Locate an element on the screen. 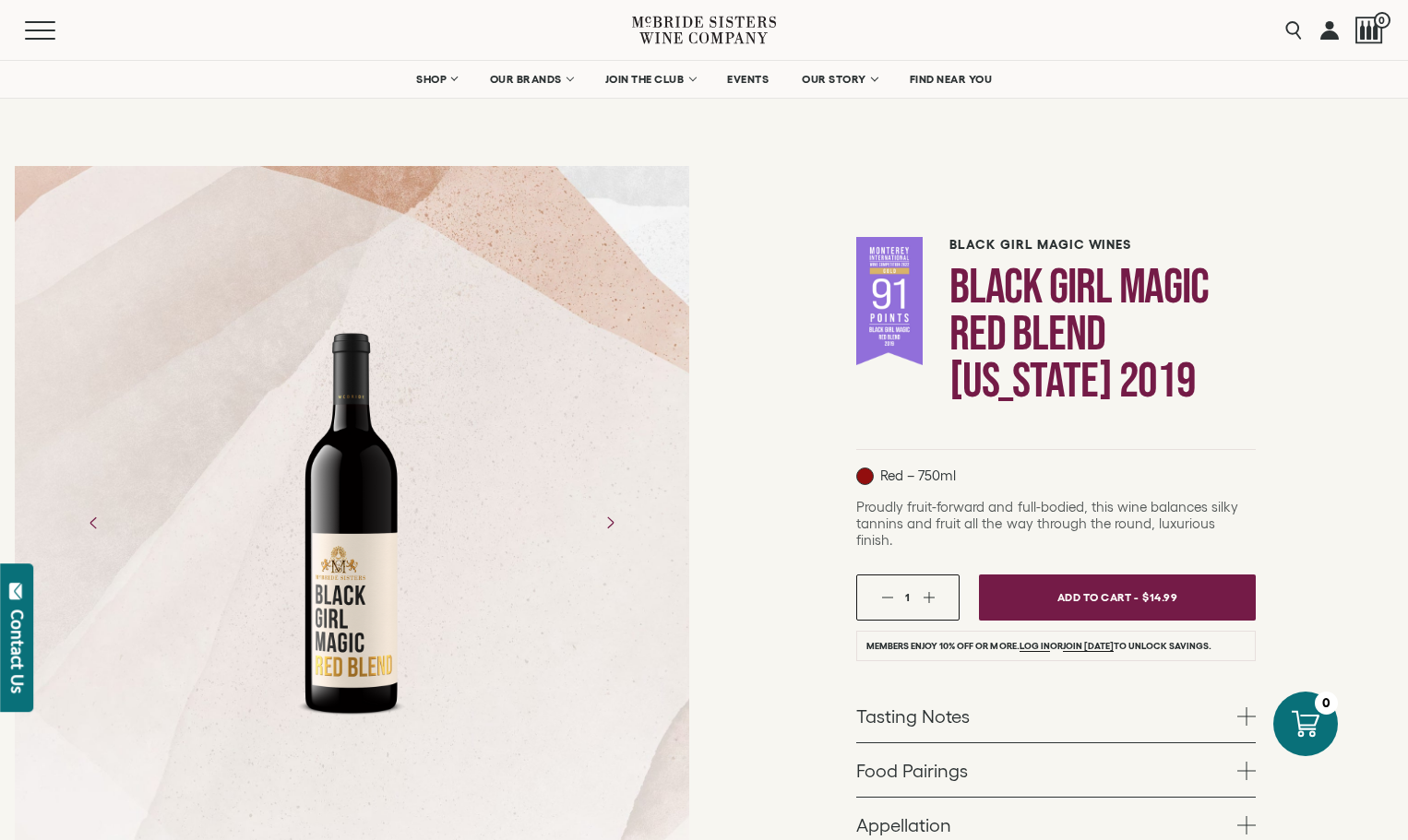 The height and width of the screenshot is (840, 1408). a: FIND NEAR YOU is located at coordinates (951, 79).